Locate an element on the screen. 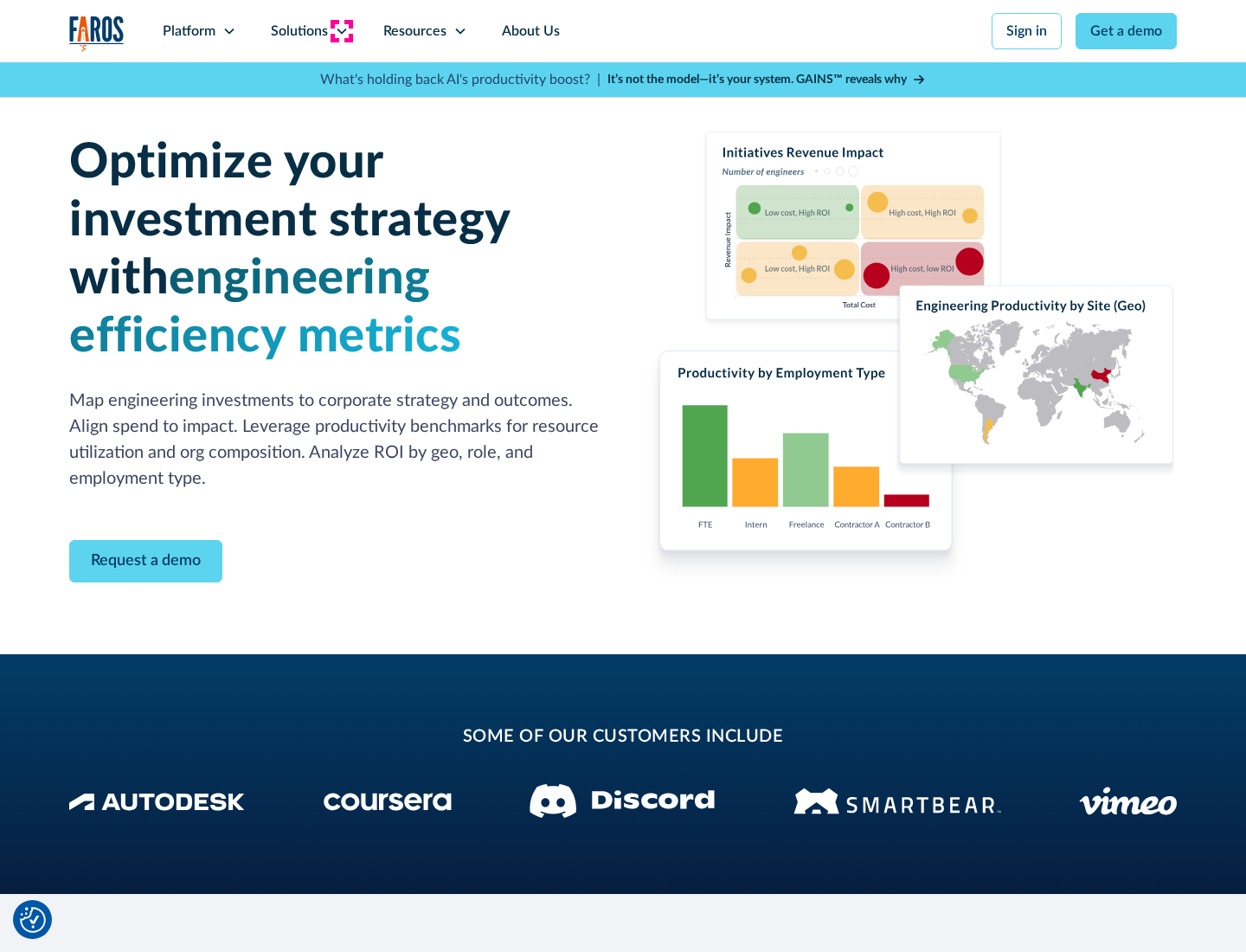  span: engineering efficiency metrics is located at coordinates (265, 308).